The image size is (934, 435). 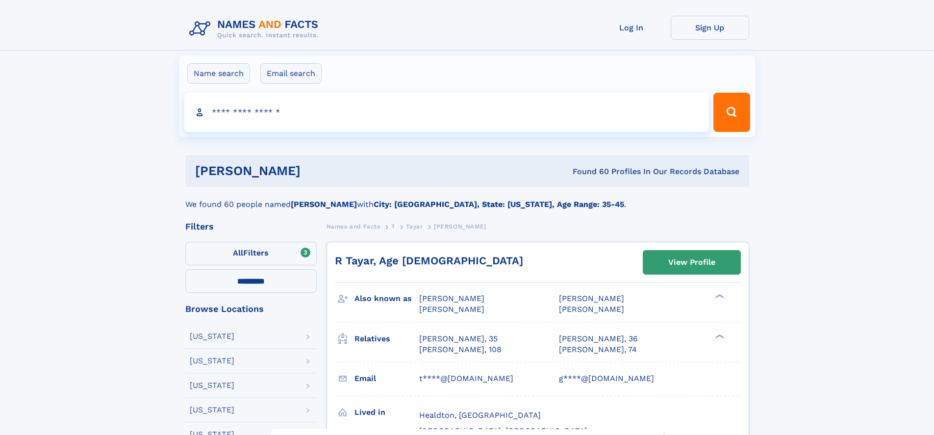 I want to click on a: Tayar, so click(x=414, y=226).